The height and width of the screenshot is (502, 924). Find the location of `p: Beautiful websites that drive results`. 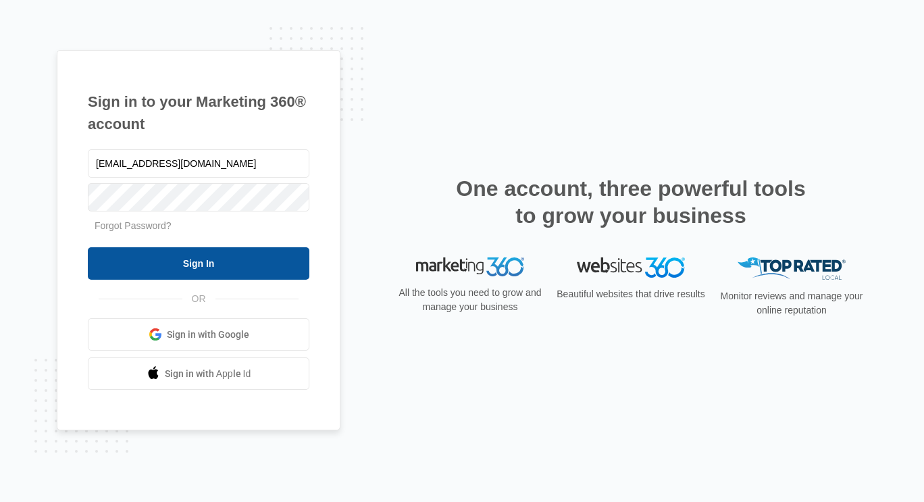

p: Beautiful websites that drive results is located at coordinates (631, 294).